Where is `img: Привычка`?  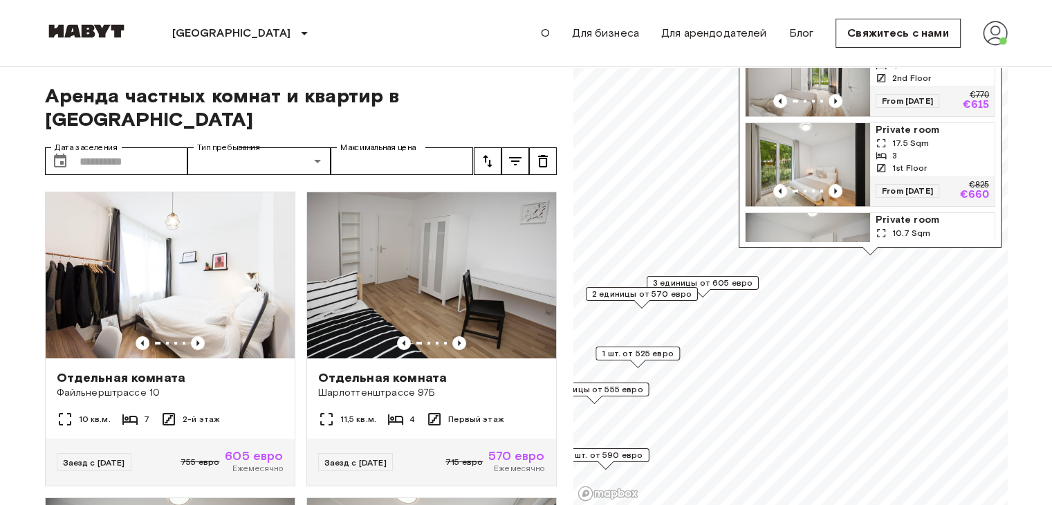
img: Привычка is located at coordinates (86, 31).